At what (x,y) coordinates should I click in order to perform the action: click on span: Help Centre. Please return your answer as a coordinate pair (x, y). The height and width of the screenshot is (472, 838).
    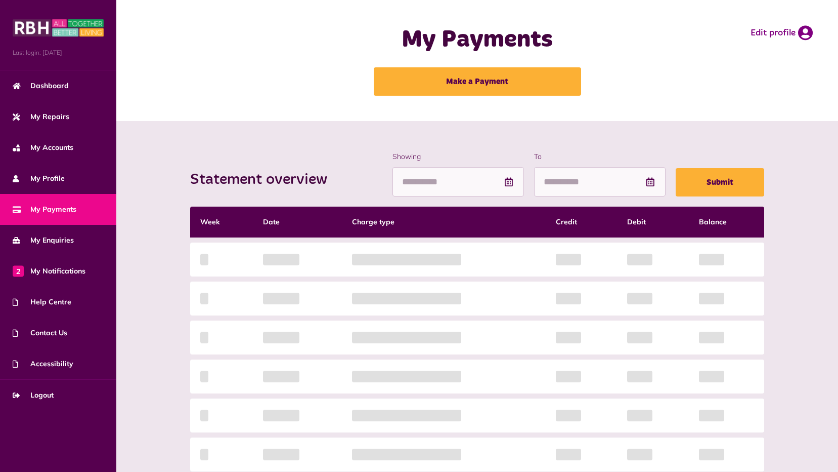
    Looking at the image, I should click on (42, 302).